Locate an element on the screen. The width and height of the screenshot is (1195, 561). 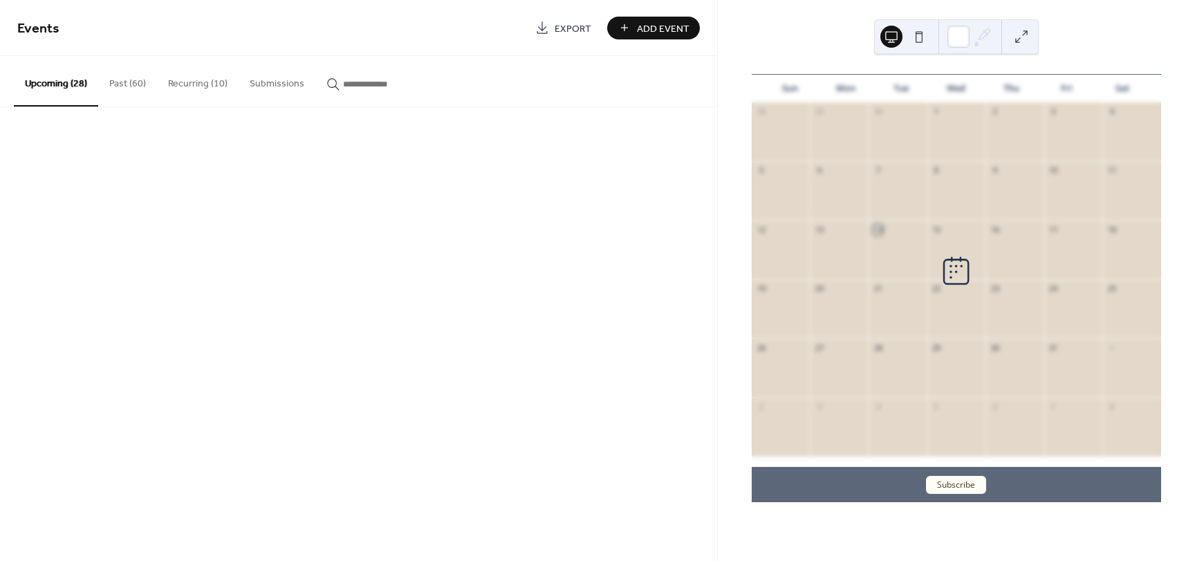
div: 27 is located at coordinates (819, 347).